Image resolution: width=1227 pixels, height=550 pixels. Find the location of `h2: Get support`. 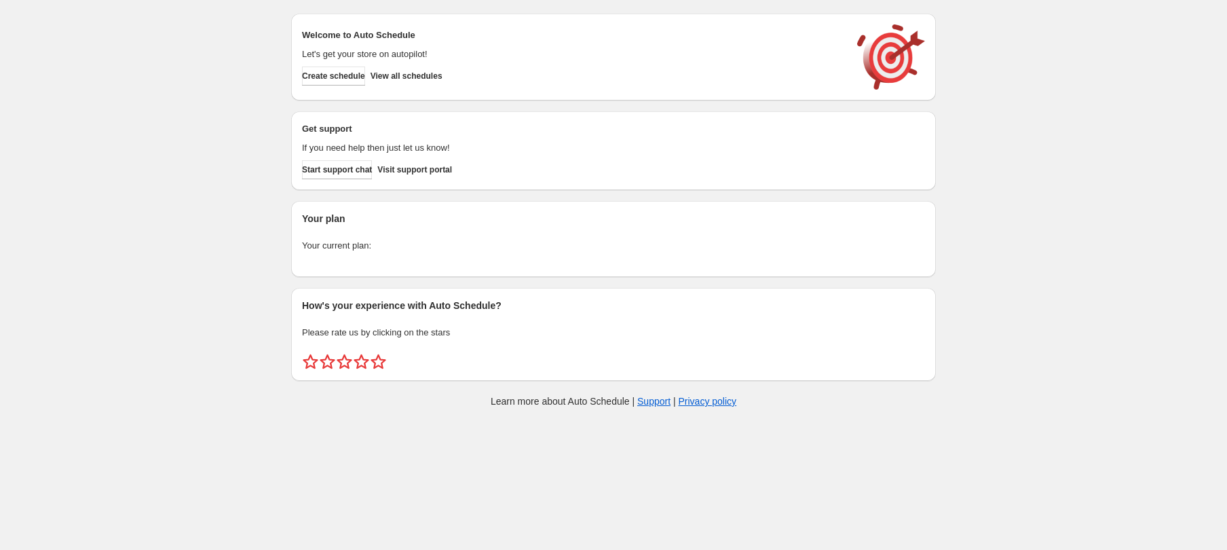

h2: Get support is located at coordinates (573, 129).